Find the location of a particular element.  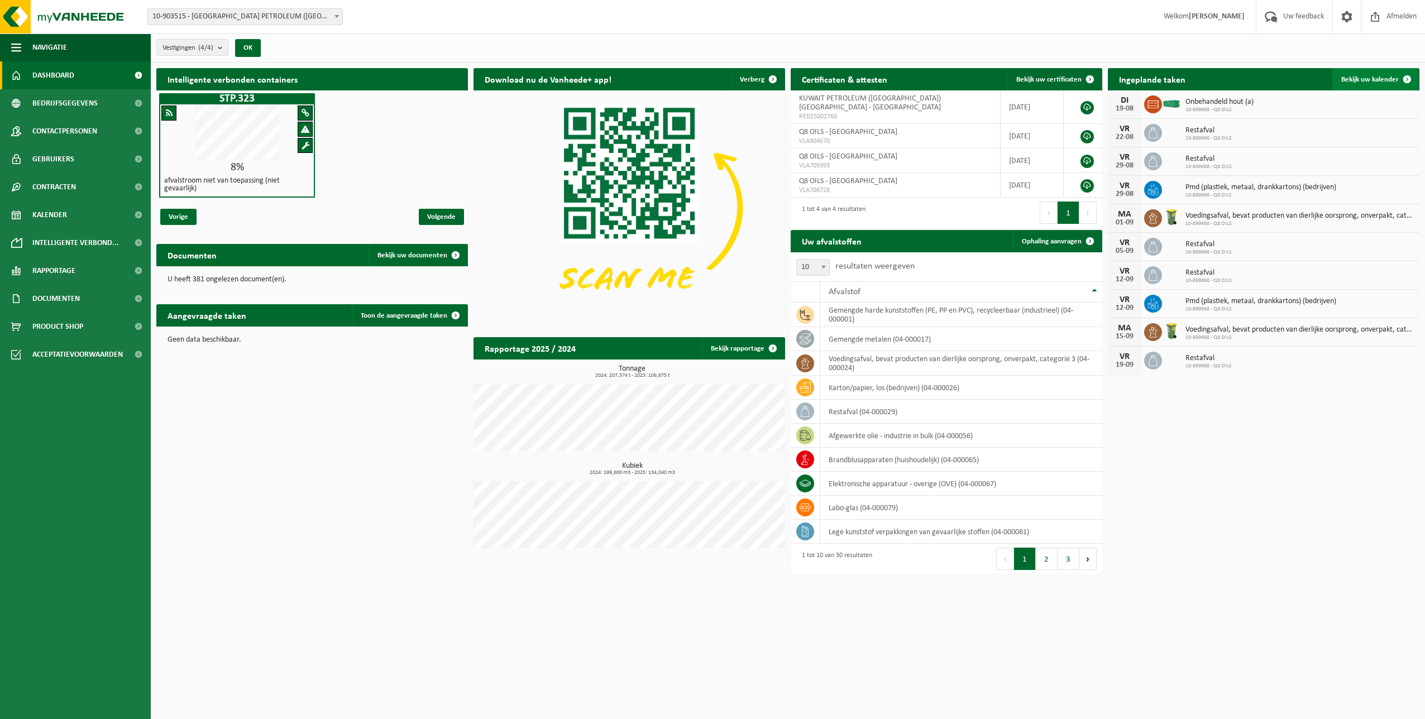

h2: Aangevraagde taken is located at coordinates (207, 315).